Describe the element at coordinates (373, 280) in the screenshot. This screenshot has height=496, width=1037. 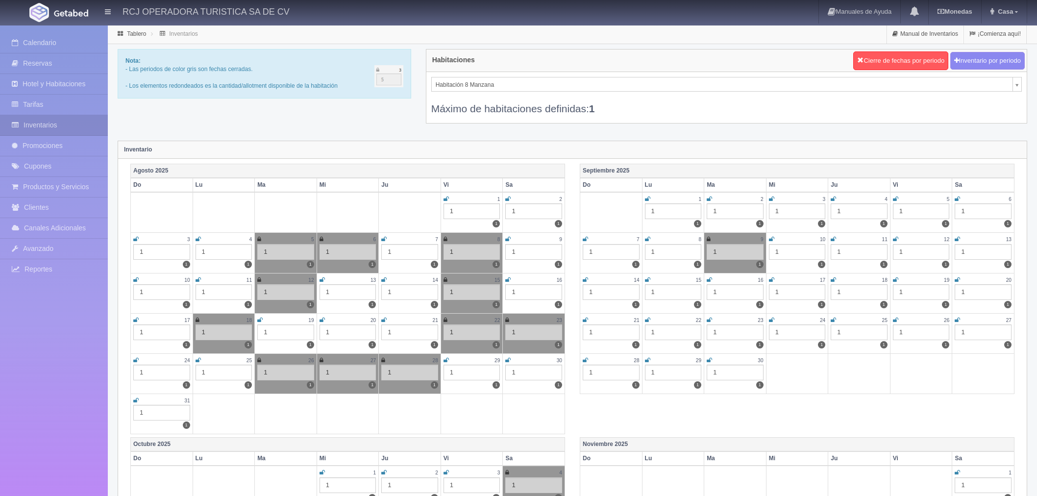
I see `small: 13` at that location.